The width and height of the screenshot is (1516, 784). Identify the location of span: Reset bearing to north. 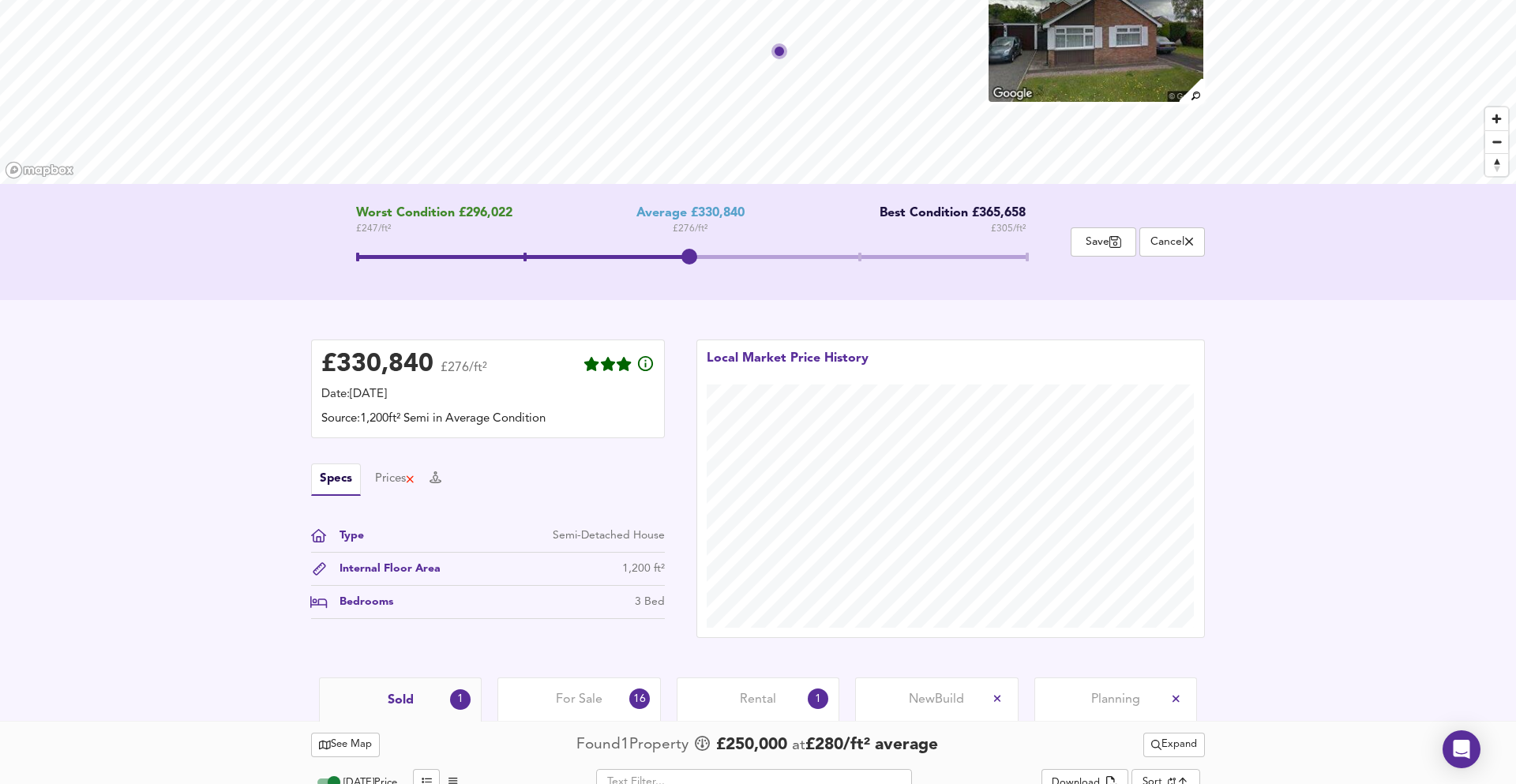
(1497, 165).